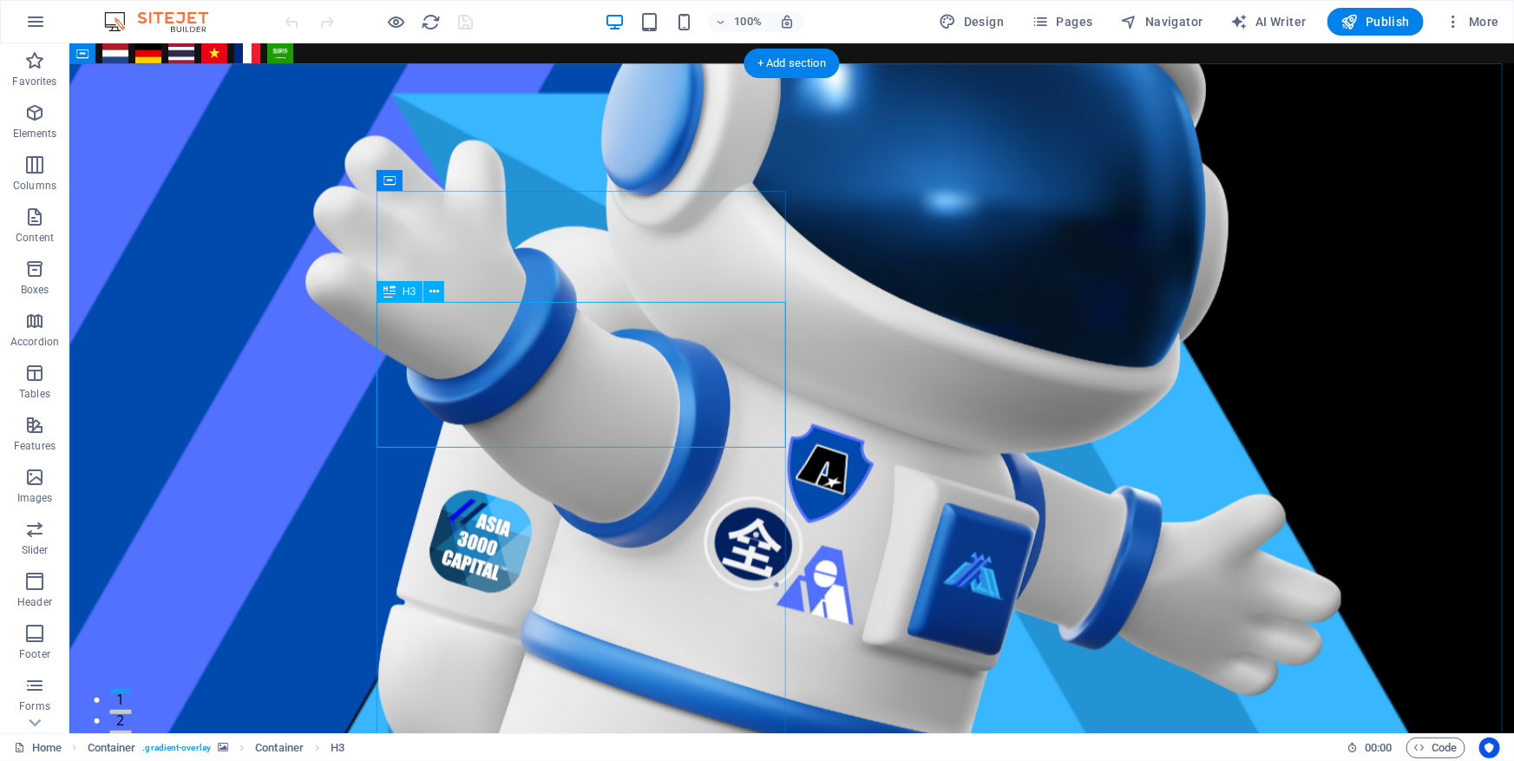 The width and height of the screenshot is (1514, 761). What do you see at coordinates (409, 292) in the screenshot?
I see `span: H3` at bounding box center [409, 292].